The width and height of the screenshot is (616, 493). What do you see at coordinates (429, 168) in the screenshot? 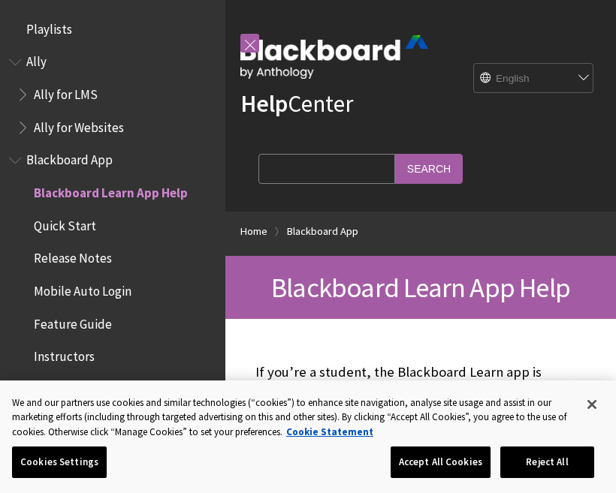
I see `input: Search` at bounding box center [429, 168].